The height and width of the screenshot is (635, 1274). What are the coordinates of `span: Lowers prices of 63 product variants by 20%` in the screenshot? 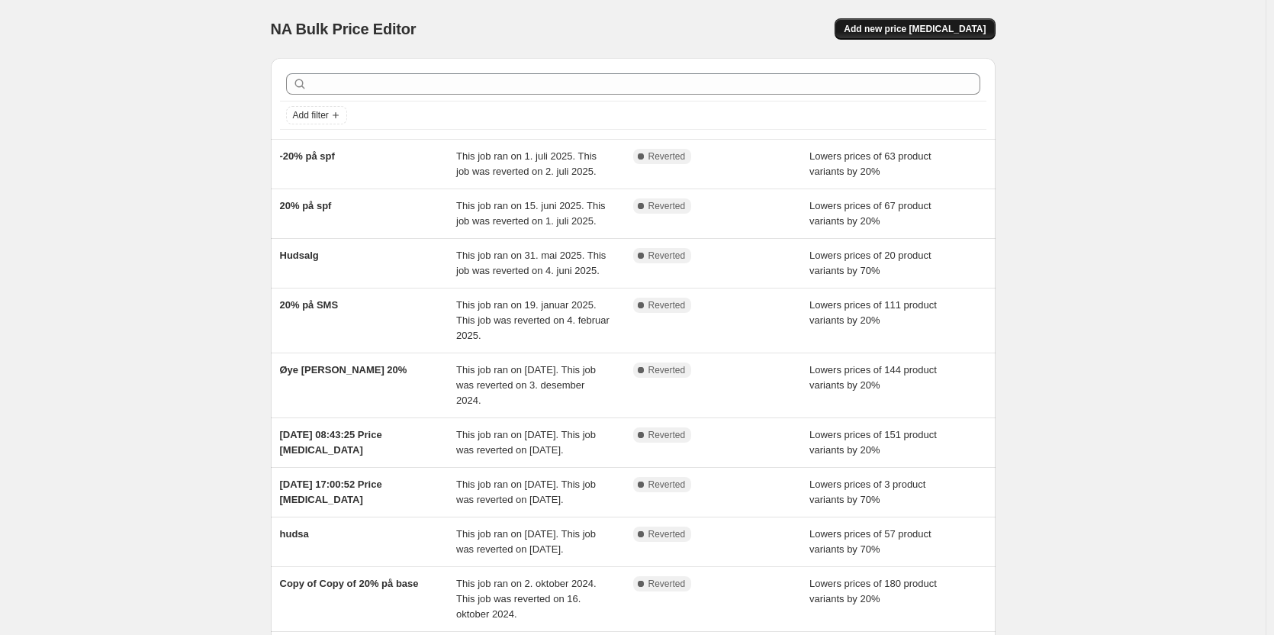 It's located at (870, 163).